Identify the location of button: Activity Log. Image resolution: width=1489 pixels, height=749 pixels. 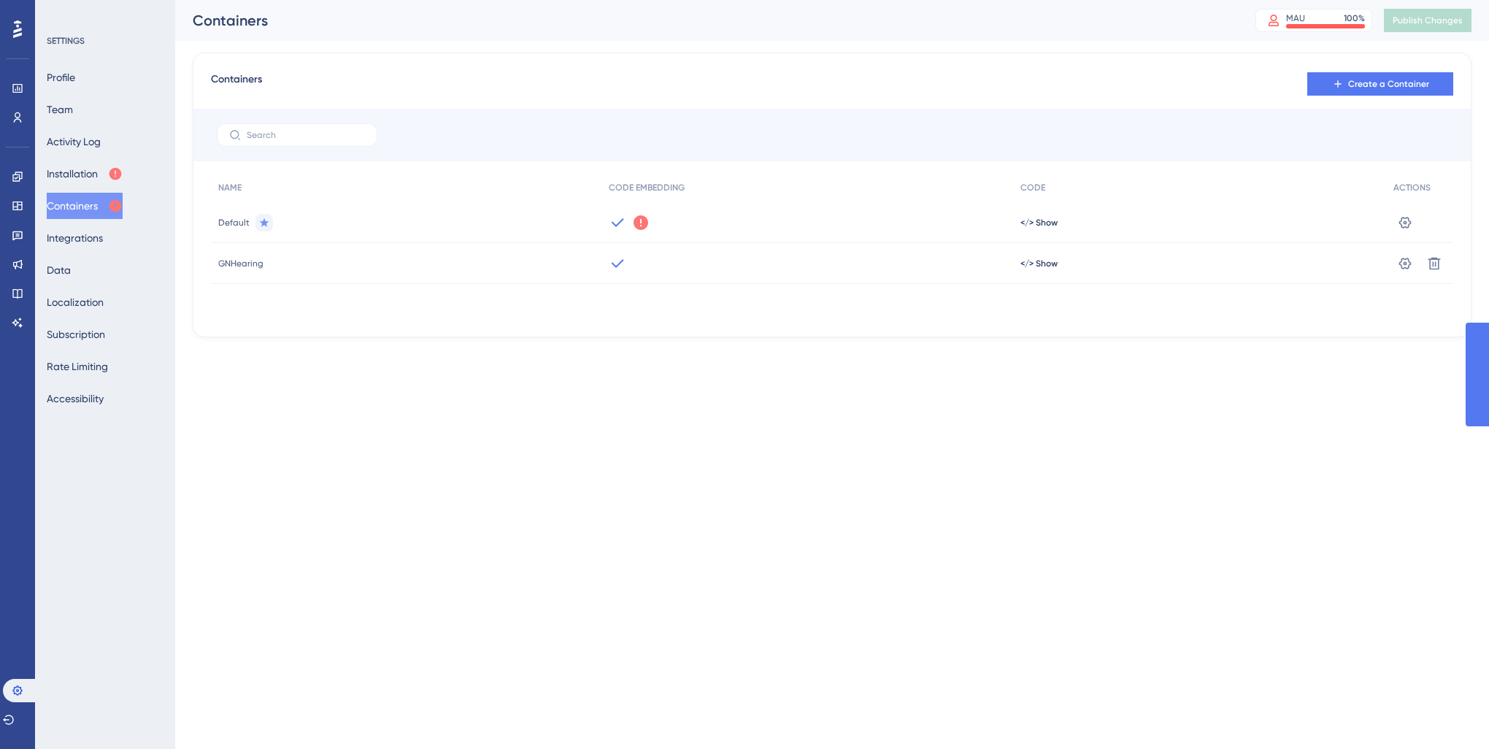
(74, 142).